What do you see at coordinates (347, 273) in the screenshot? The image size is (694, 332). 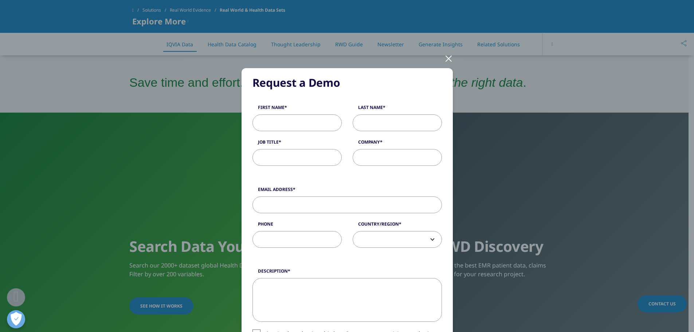 I see `label: Description` at bounding box center [347, 273].